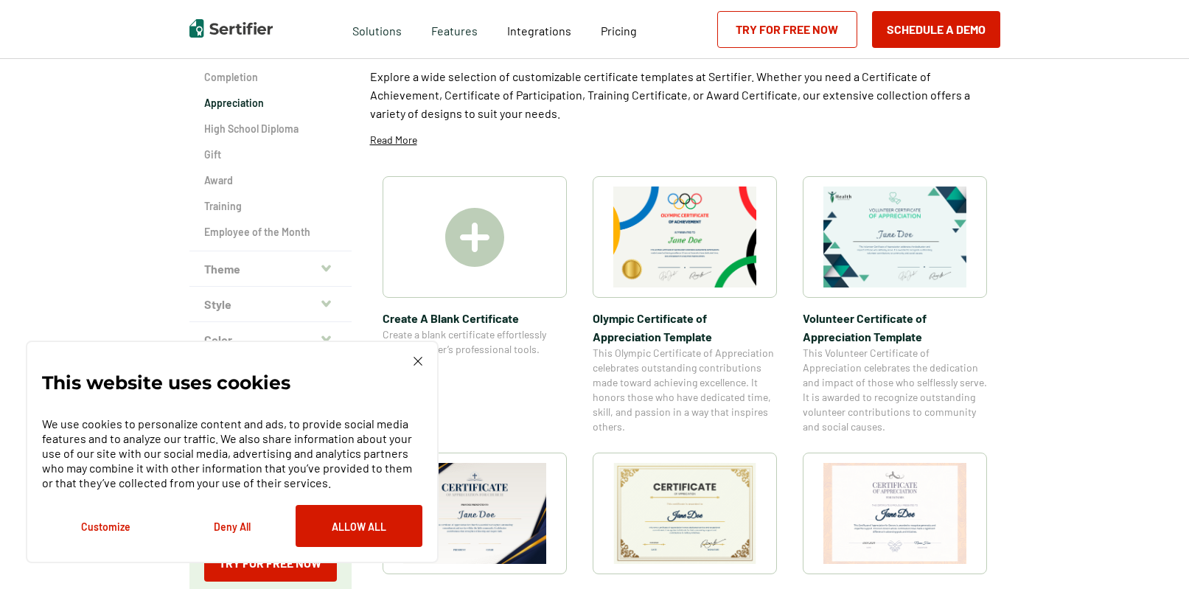 The image size is (1189, 589). What do you see at coordinates (685, 237) in the screenshot?
I see `img: Olympic Certificate of Appreciation​ Template` at bounding box center [685, 237].